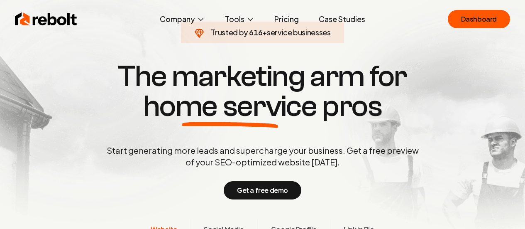 The image size is (525, 229). I want to click on a: Pricing, so click(287, 19).